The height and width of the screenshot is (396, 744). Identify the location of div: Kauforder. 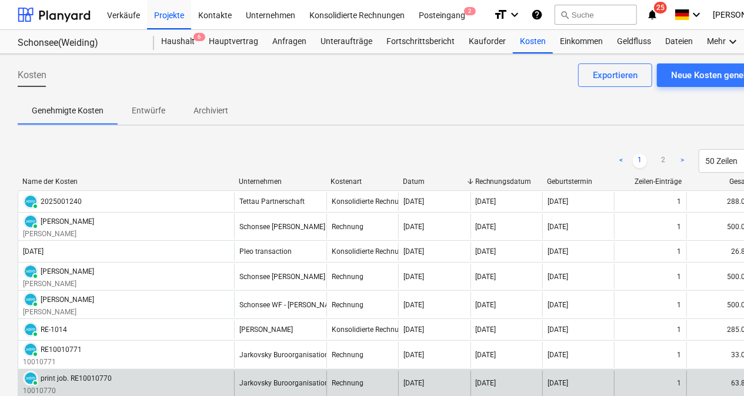
(487, 42).